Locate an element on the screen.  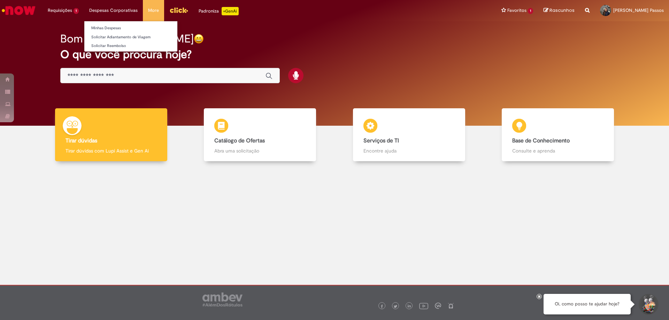
p: Tirar dúvidas com Lupi Assist e Gen Ai is located at coordinates (111, 151).